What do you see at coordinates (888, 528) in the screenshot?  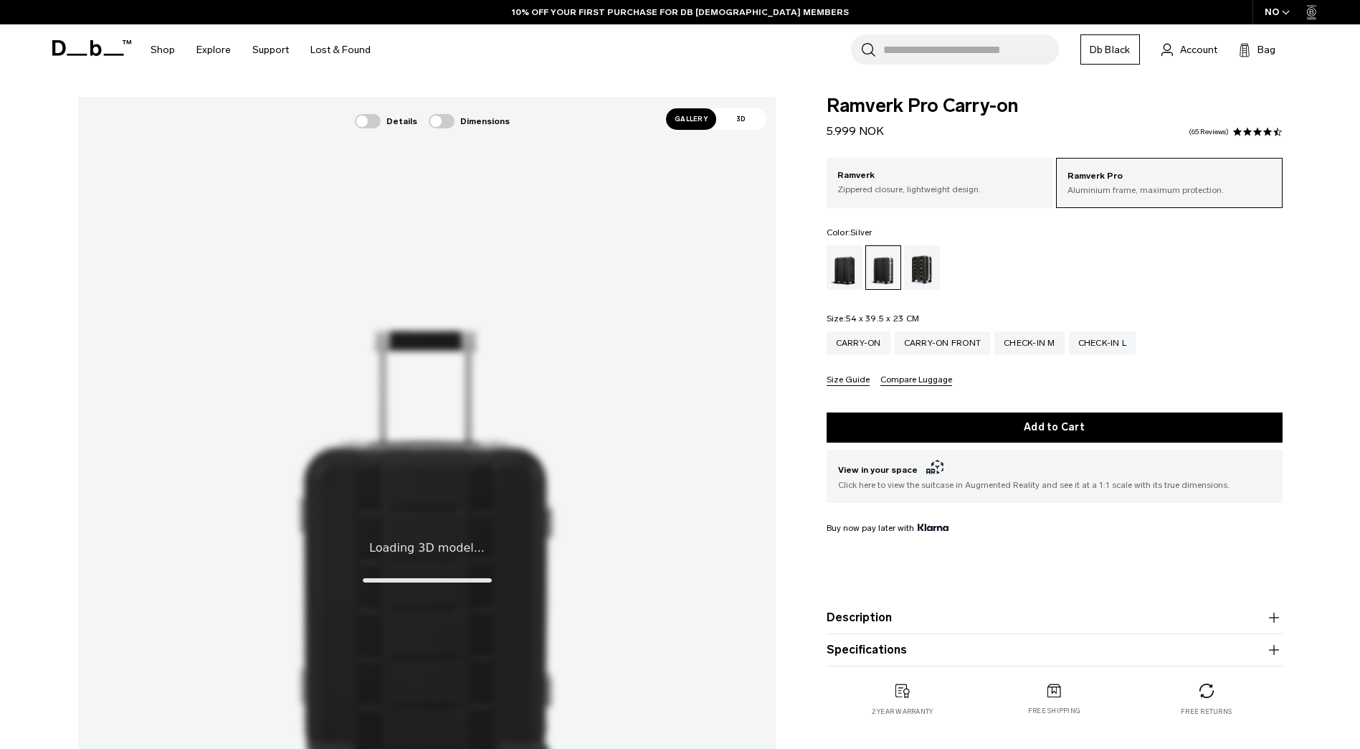 I see `span: Buy now pay later with` at bounding box center [888, 528].